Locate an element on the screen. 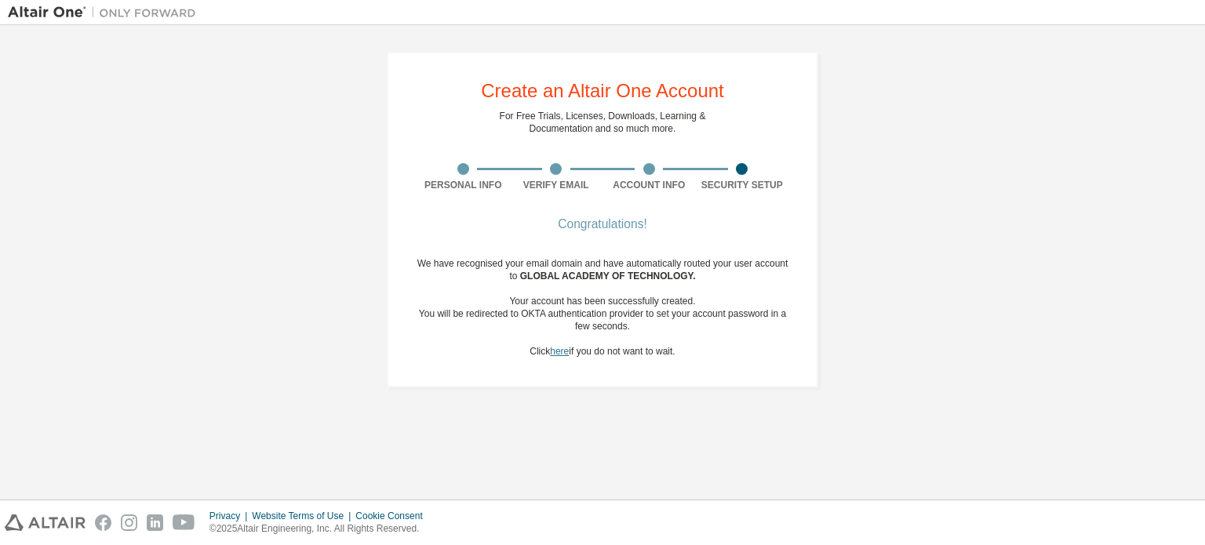  img: youtube.svg is located at coordinates (184, 523).